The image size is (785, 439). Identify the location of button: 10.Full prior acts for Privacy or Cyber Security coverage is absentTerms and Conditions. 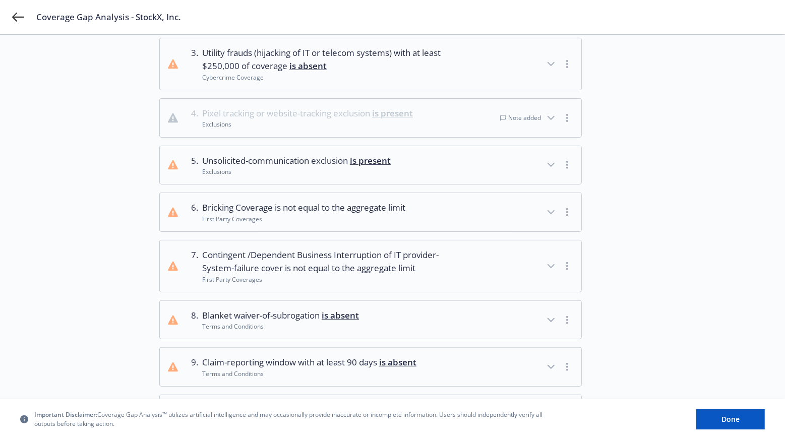
(371, 414).